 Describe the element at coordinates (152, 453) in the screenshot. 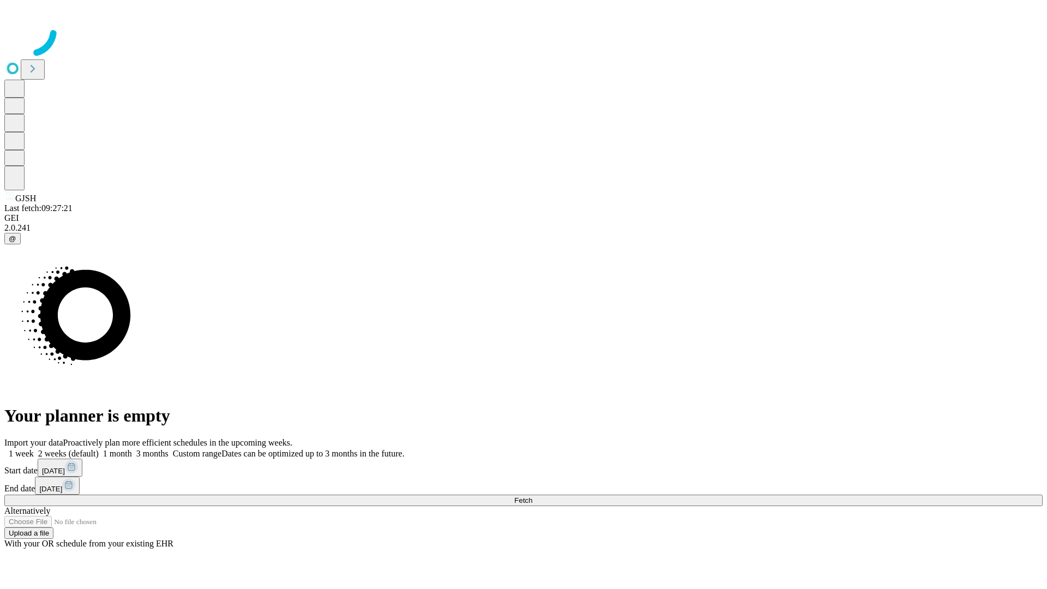

I see `span: 3 months` at that location.